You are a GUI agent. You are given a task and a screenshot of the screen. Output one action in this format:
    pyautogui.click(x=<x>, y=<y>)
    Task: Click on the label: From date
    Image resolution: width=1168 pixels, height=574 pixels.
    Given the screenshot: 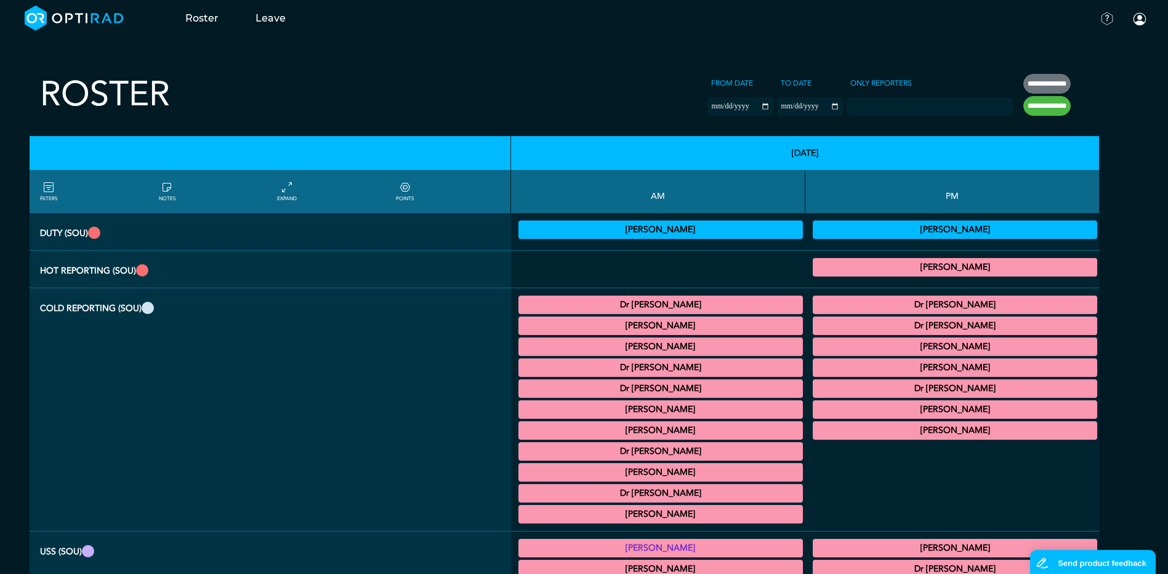 What is the action you would take?
    pyautogui.click(x=732, y=83)
    